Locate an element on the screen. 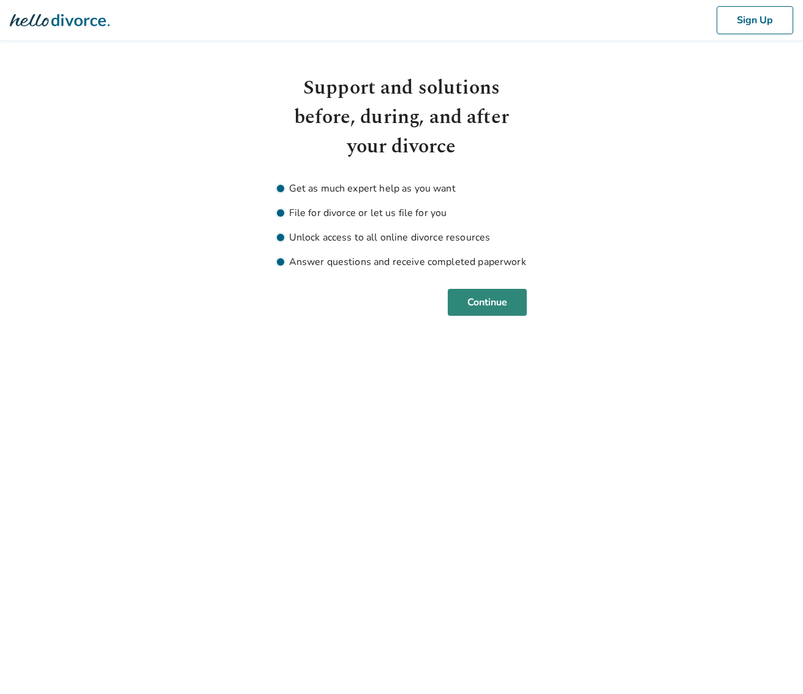 This screenshot has height=694, width=803. h1: Support and solutions before, during, and after your divorce is located at coordinates (402, 118).